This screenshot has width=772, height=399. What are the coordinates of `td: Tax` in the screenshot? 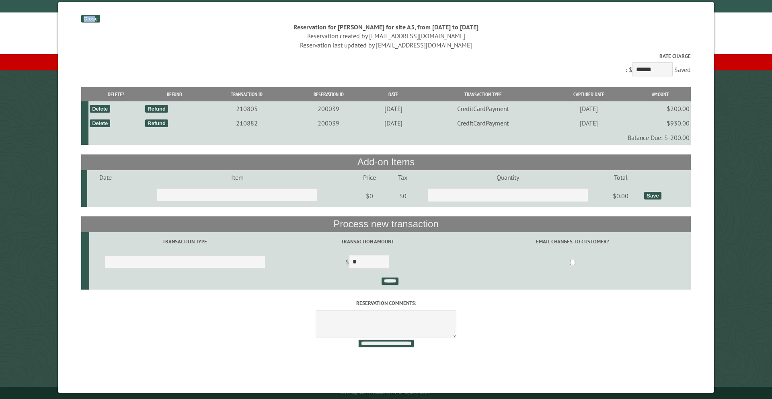 It's located at (403, 177).